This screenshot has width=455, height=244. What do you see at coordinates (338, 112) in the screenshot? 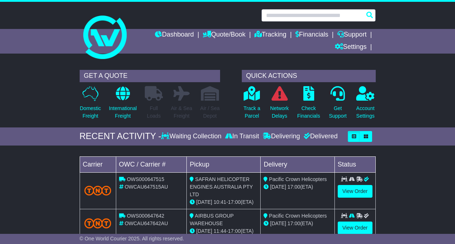
I see `p: Get Support` at bounding box center [338, 112].